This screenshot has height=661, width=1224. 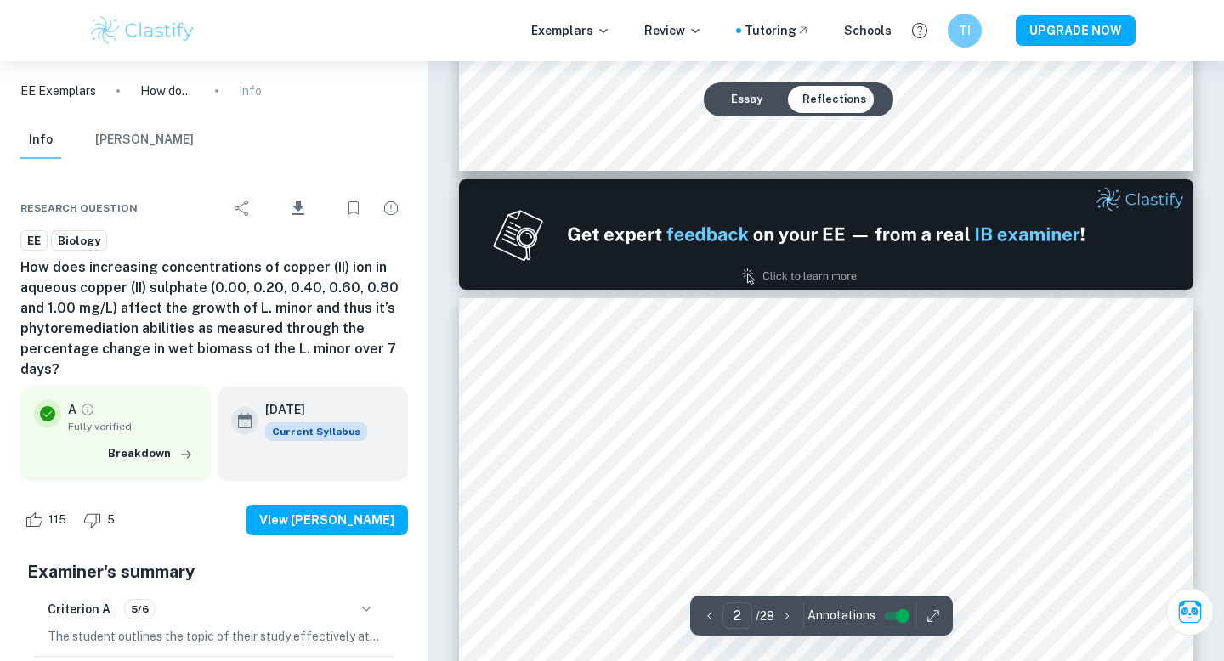 I want to click on span: Current Syllabus, so click(x=316, y=432).